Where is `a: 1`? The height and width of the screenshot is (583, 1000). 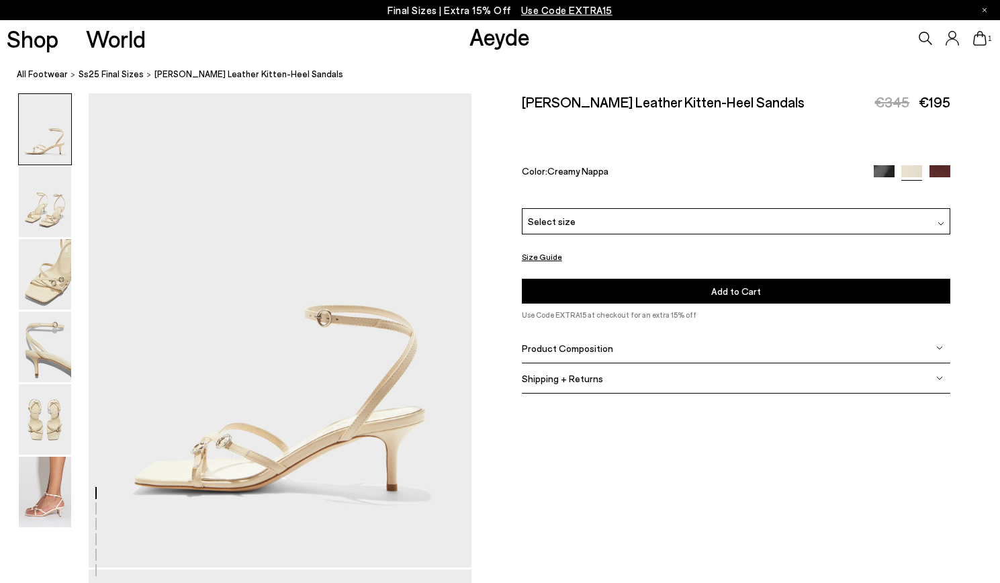
a: 1 is located at coordinates (980, 38).